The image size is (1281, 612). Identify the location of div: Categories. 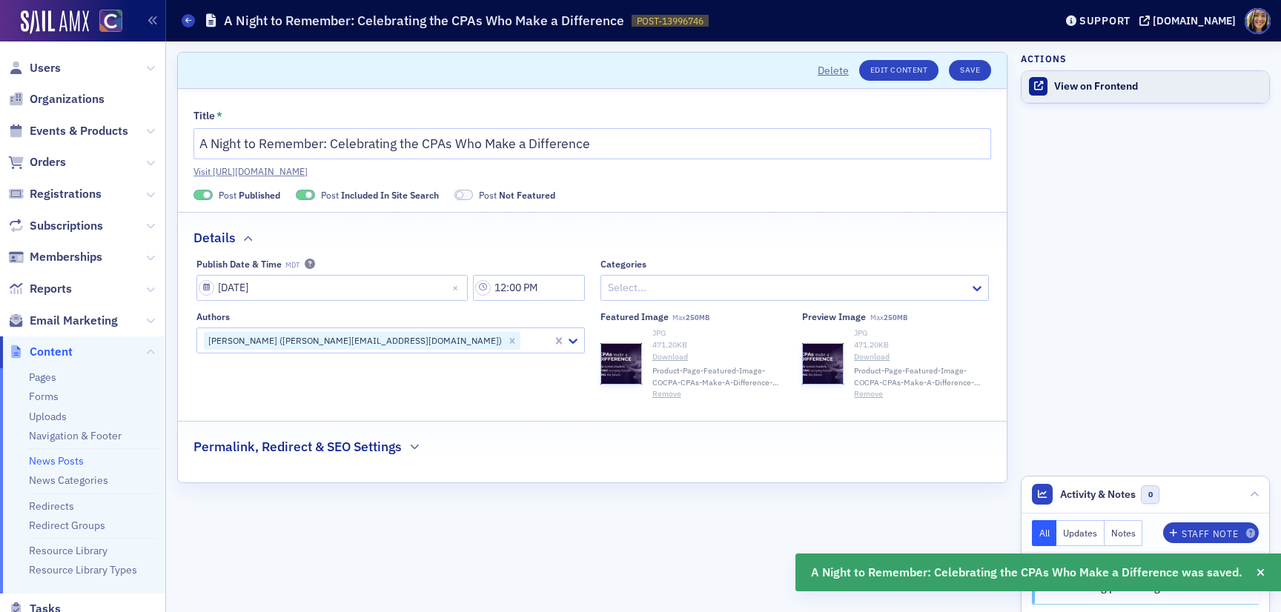
(624, 264).